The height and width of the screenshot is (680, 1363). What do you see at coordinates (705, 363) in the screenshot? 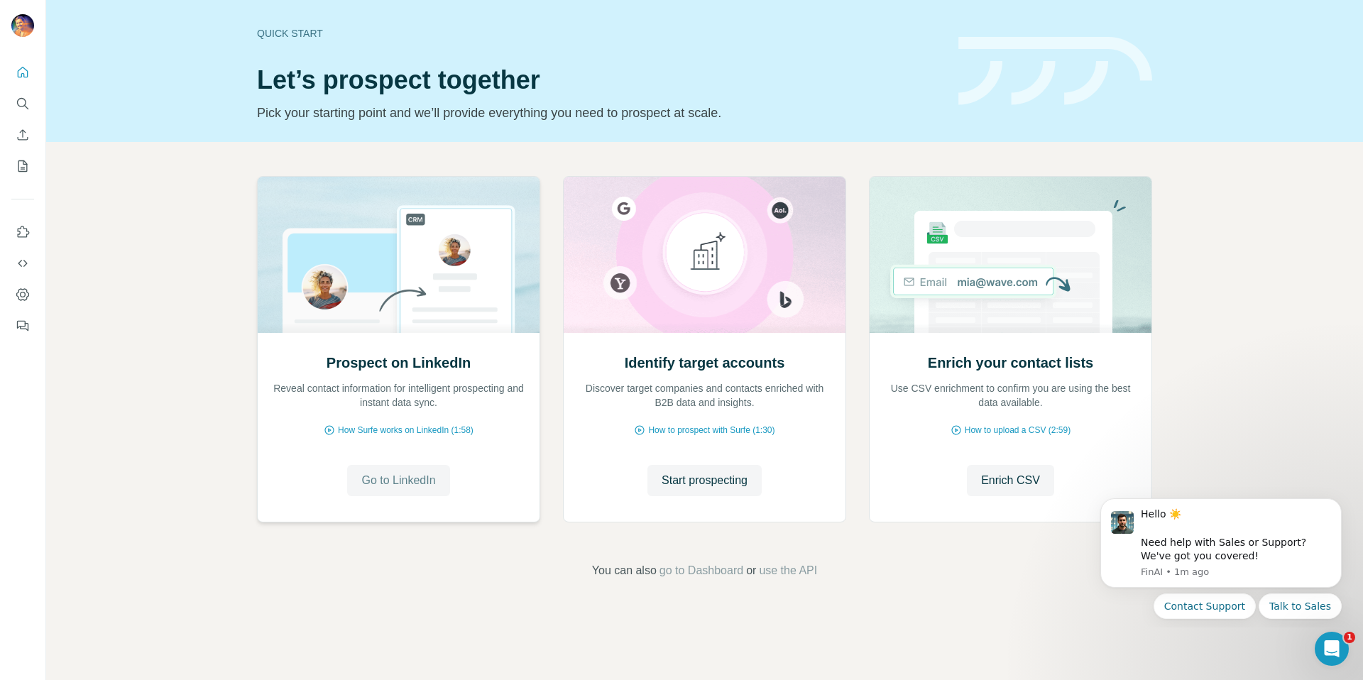
I see `h2: Identify target accounts` at bounding box center [705, 363].